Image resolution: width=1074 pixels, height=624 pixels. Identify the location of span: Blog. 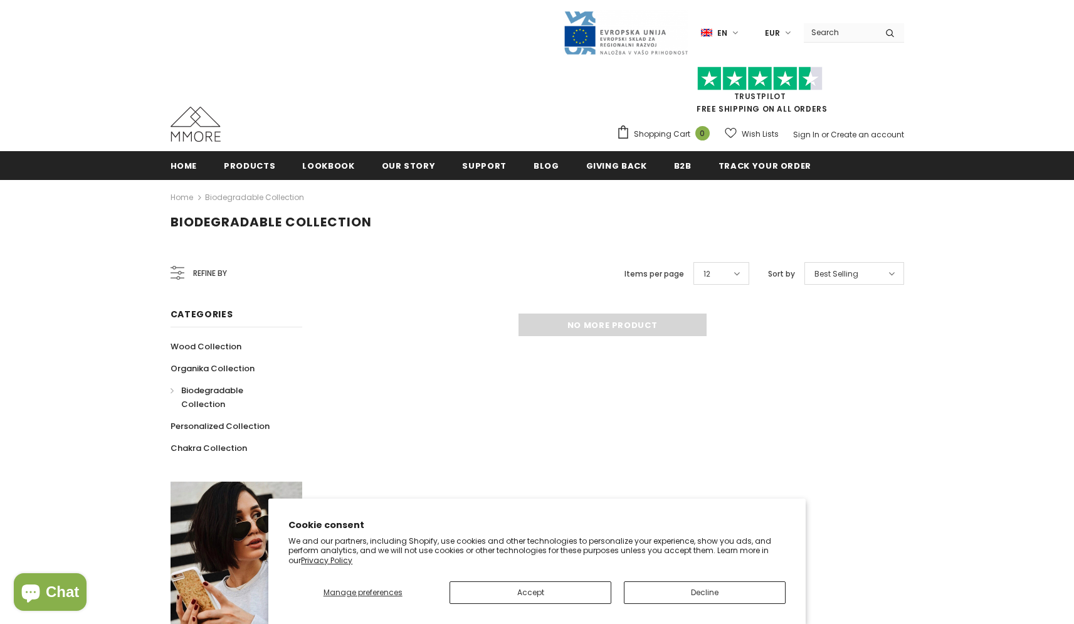
(546, 166).